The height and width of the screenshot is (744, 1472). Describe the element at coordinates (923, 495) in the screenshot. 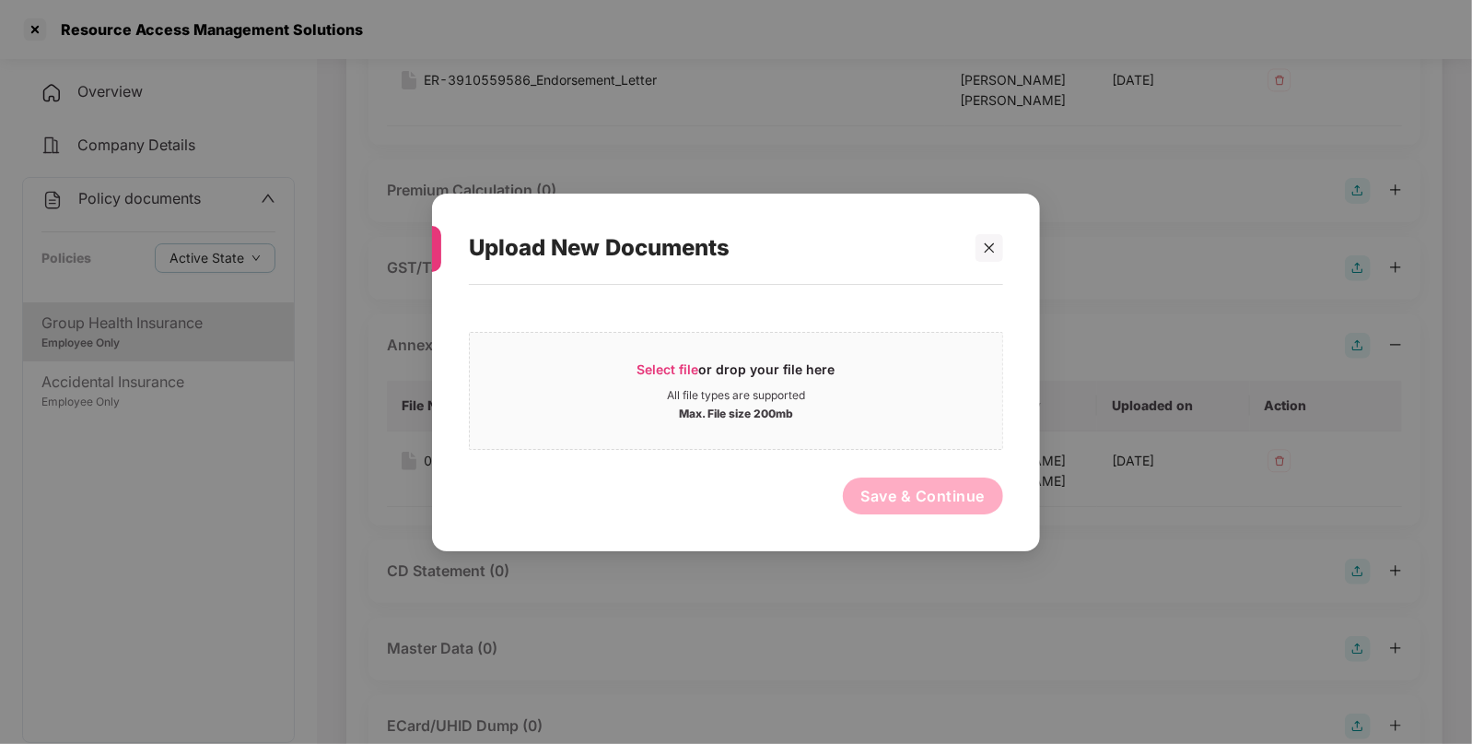

I see `button: Save & Continue` at that location.